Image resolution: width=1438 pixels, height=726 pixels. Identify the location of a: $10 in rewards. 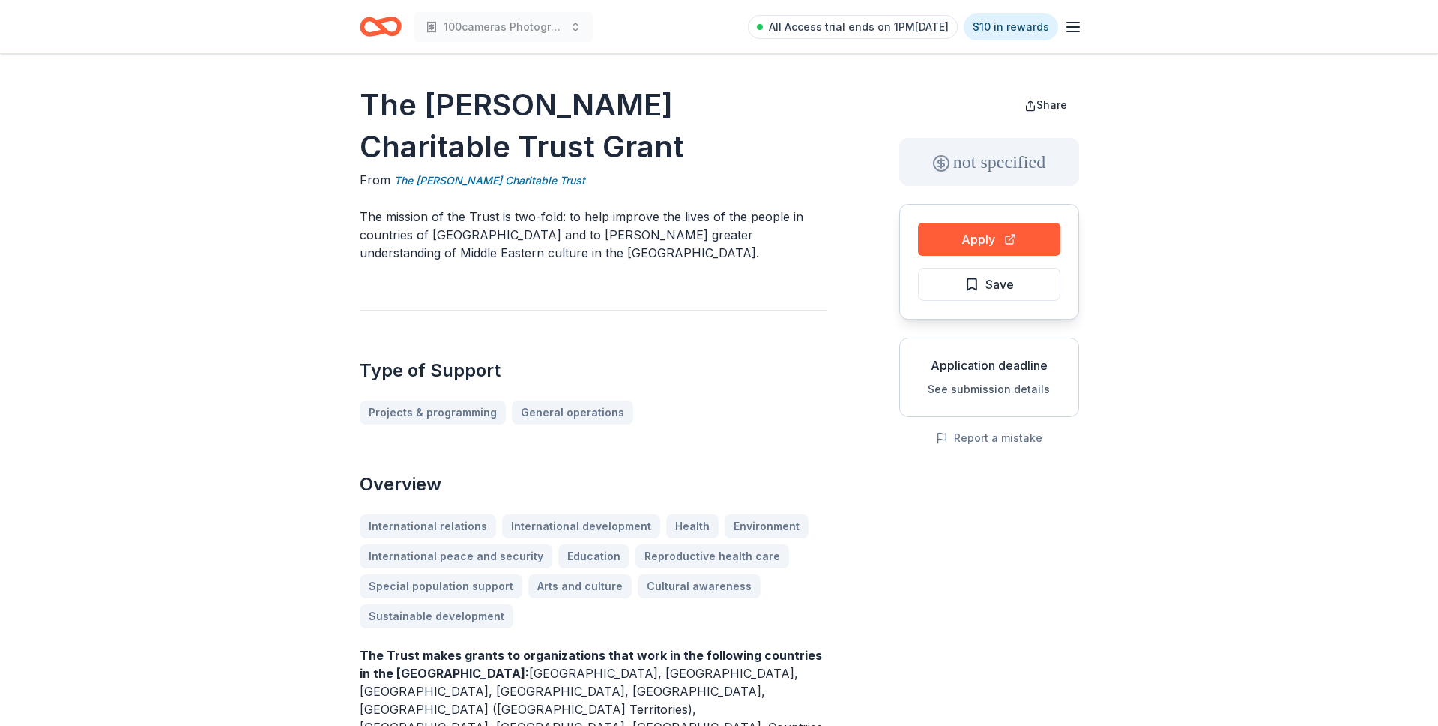
(1011, 27).